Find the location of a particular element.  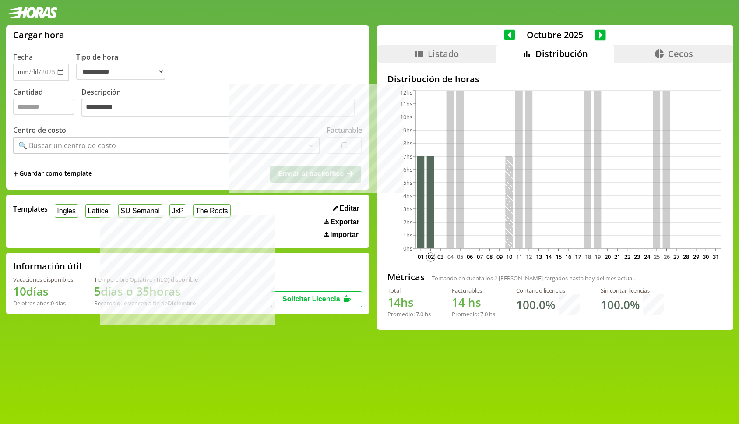

div: De otros años: 0 días is located at coordinates (43, 303).